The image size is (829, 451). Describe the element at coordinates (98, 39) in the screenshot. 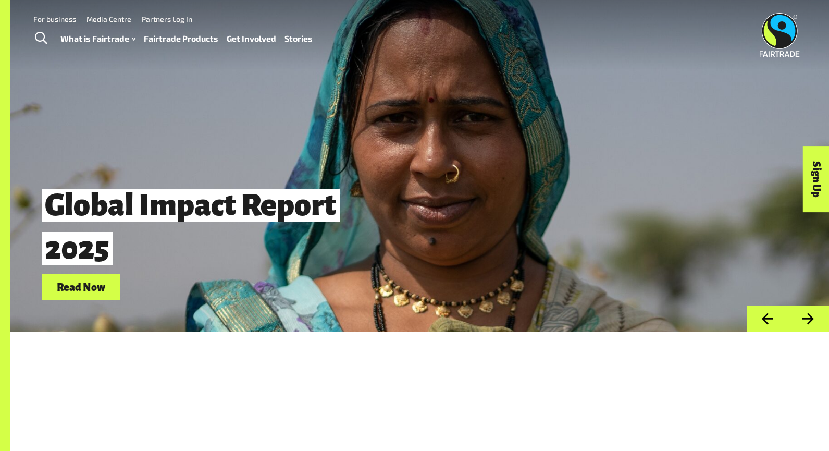

I see `a: What is Fairtrade` at that location.